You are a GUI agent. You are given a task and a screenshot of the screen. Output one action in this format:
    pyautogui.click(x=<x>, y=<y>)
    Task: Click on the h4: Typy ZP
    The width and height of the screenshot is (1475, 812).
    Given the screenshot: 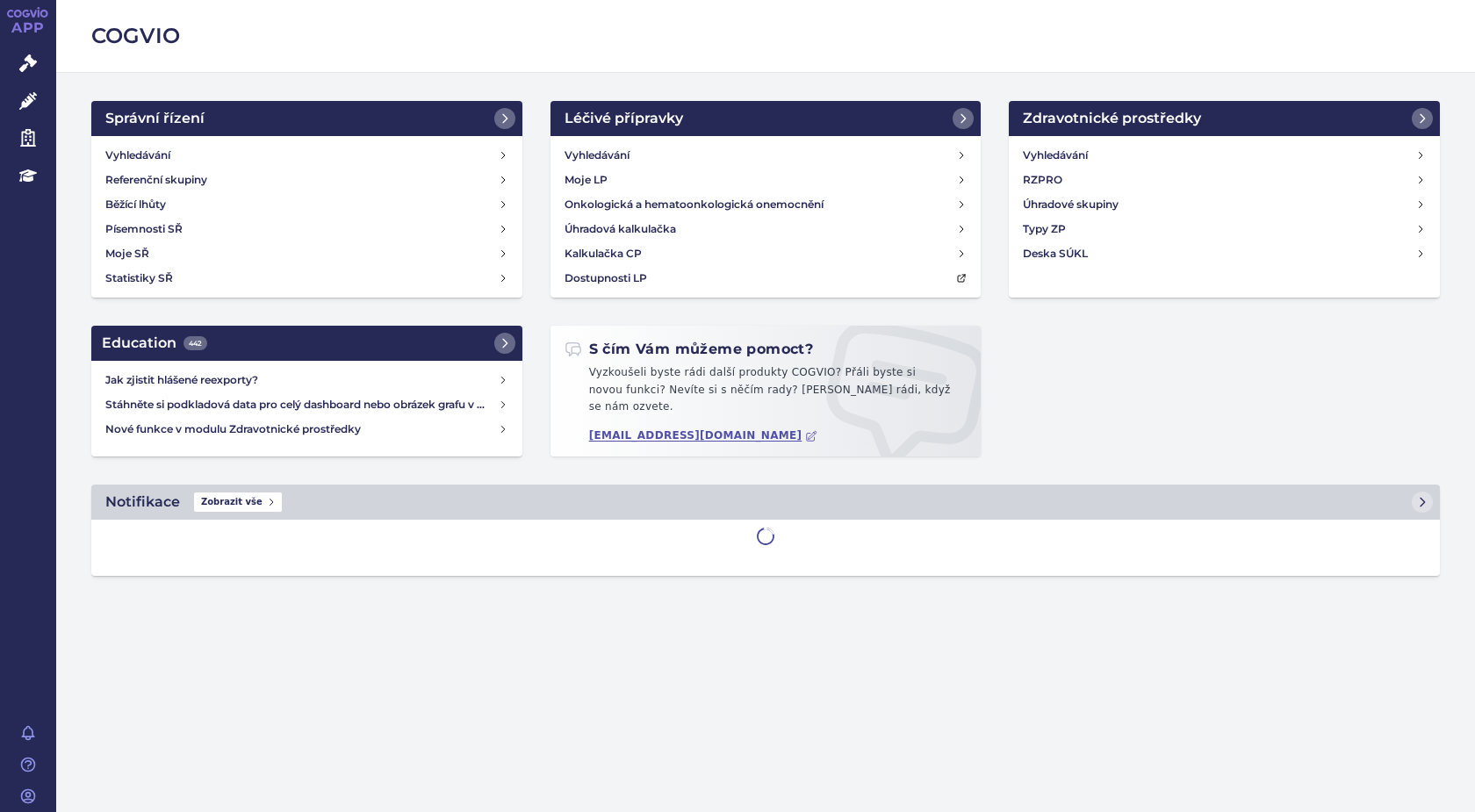 What is the action you would take?
    pyautogui.click(x=1044, y=229)
    